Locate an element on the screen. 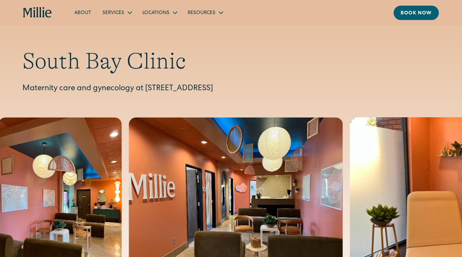  h1: South Bay Clinic is located at coordinates (231, 61).